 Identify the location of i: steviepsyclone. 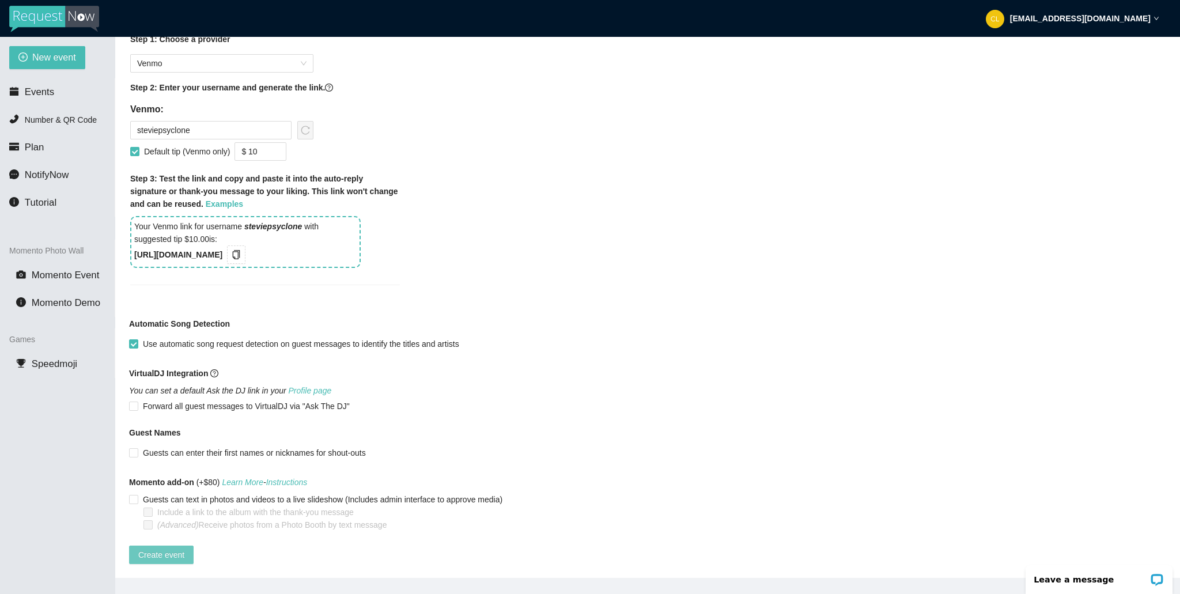
(273, 226).